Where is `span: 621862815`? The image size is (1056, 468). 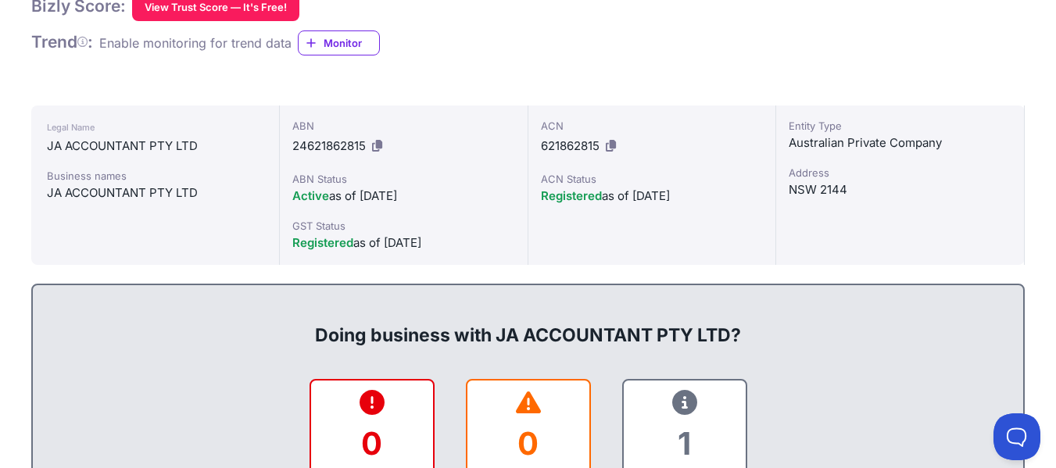 span: 621862815 is located at coordinates (570, 145).